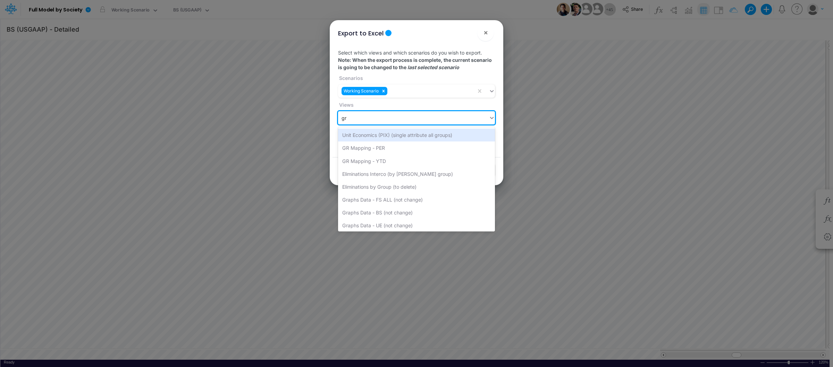 The image size is (833, 367). I want to click on label: Scenarios, so click(351, 78).